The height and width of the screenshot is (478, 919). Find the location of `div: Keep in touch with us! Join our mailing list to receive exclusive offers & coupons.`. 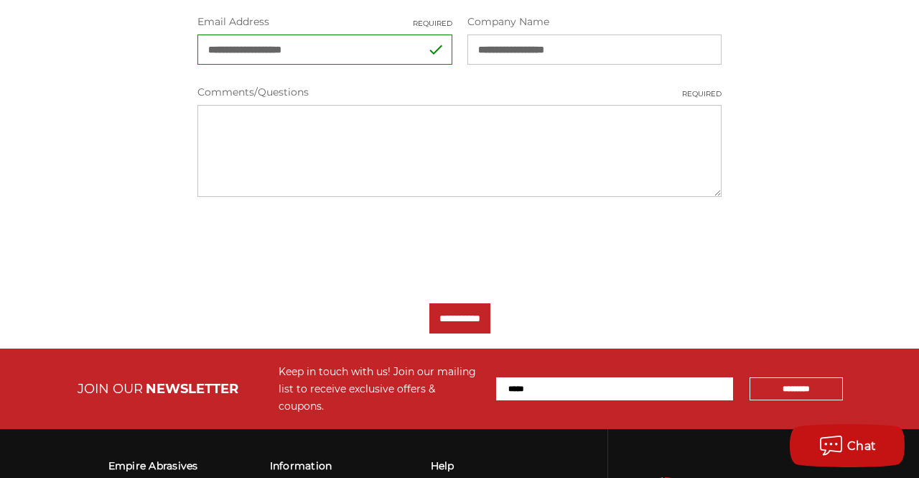

div: Keep in touch with us! Join our mailing list to receive exclusive offers & coupons. is located at coordinates (380, 389).